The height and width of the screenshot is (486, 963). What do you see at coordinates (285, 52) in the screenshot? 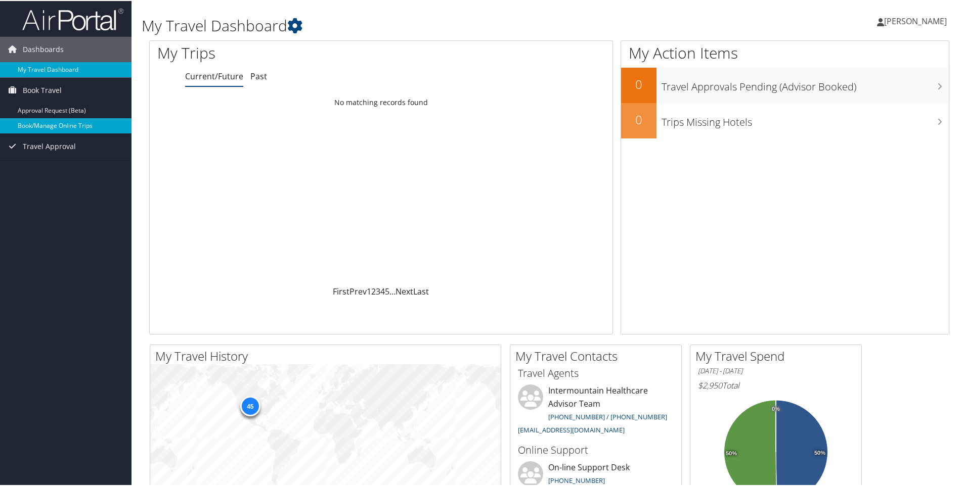
I see `h1: My Trips` at bounding box center [285, 52].